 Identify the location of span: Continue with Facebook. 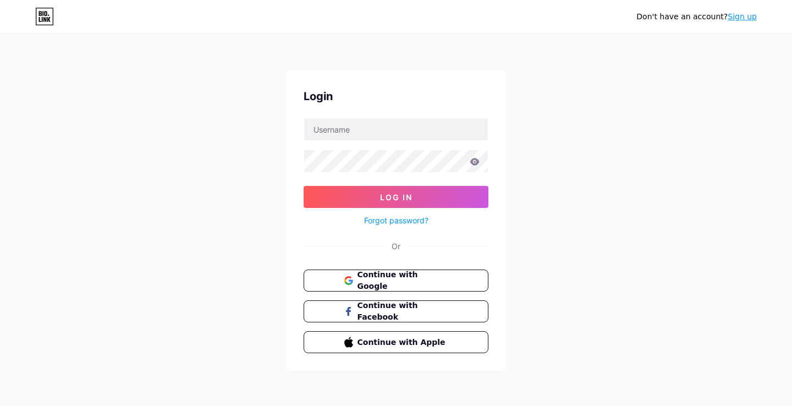
(403, 311).